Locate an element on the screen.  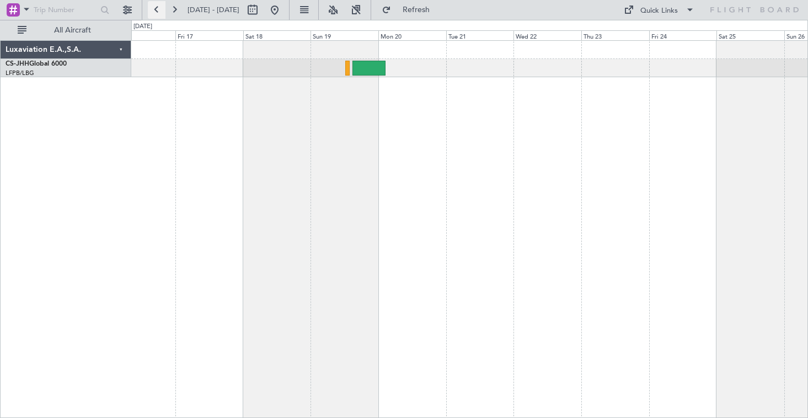
a: LFPB/LBG is located at coordinates (20, 73).